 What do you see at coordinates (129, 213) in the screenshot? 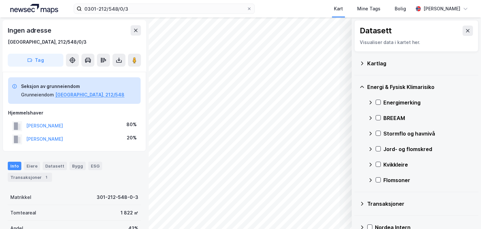
I see `div: 1 822 ㎡` at bounding box center [129, 213].